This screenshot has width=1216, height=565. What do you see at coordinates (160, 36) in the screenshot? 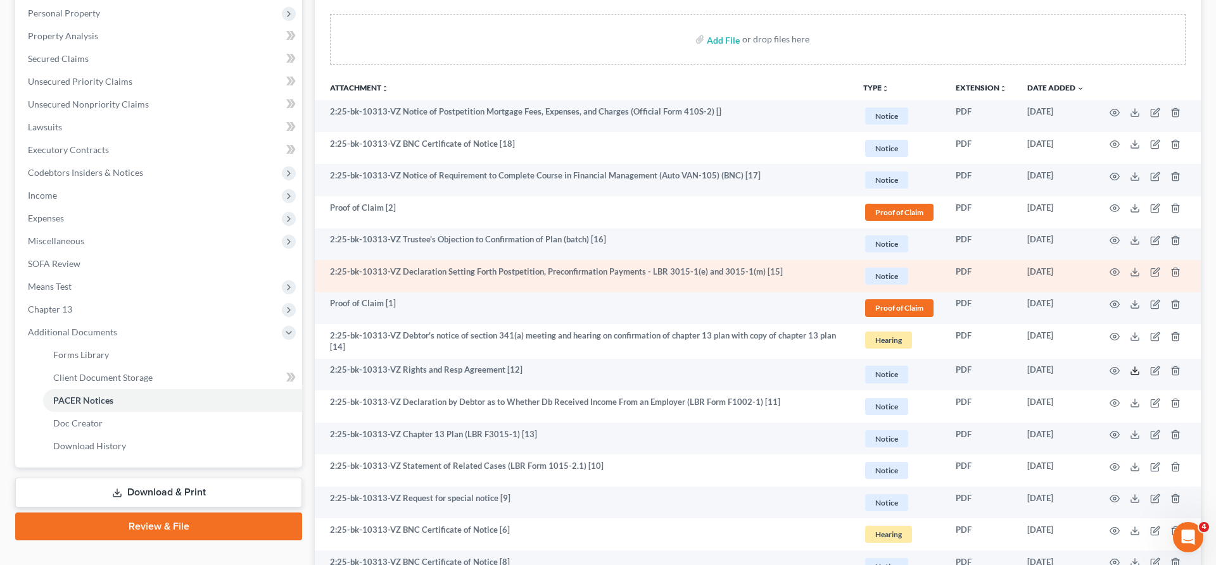
I see `a: Property Analysis` at bounding box center [160, 36].